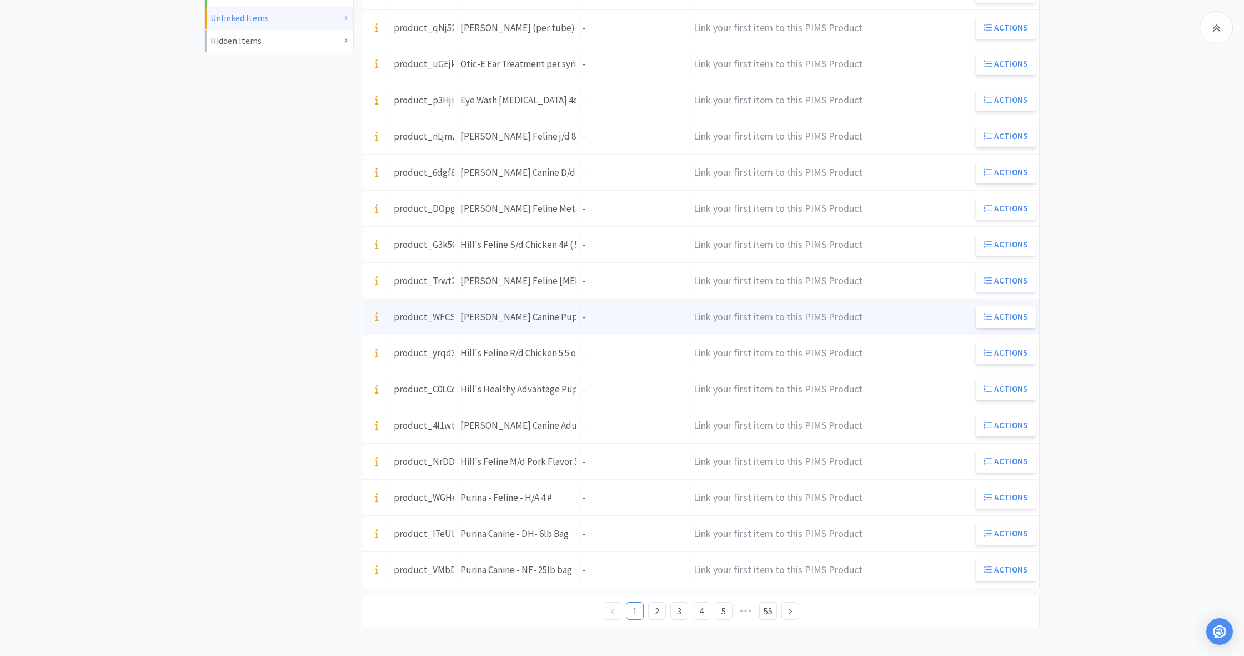  What do you see at coordinates (514, 533) in the screenshot?
I see `div: Purina Canine - DH- 6lb Bag` at bounding box center [514, 533].